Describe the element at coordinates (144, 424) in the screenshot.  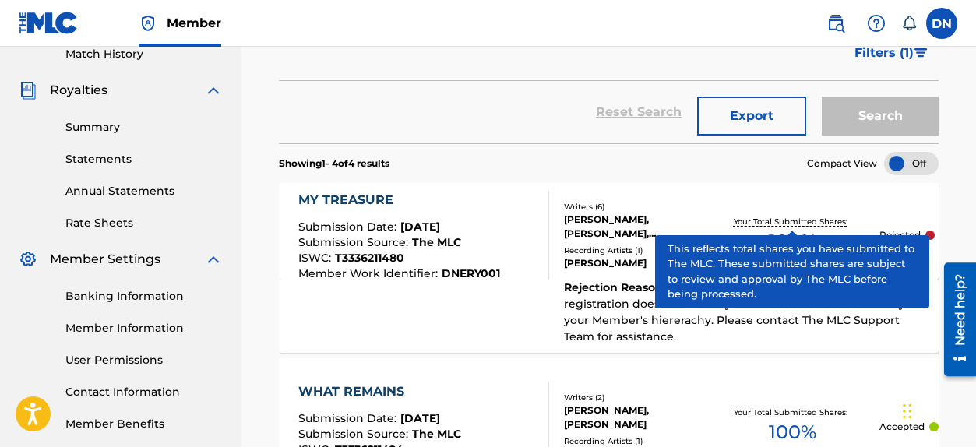
I see `a: Member Benefits` at that location.